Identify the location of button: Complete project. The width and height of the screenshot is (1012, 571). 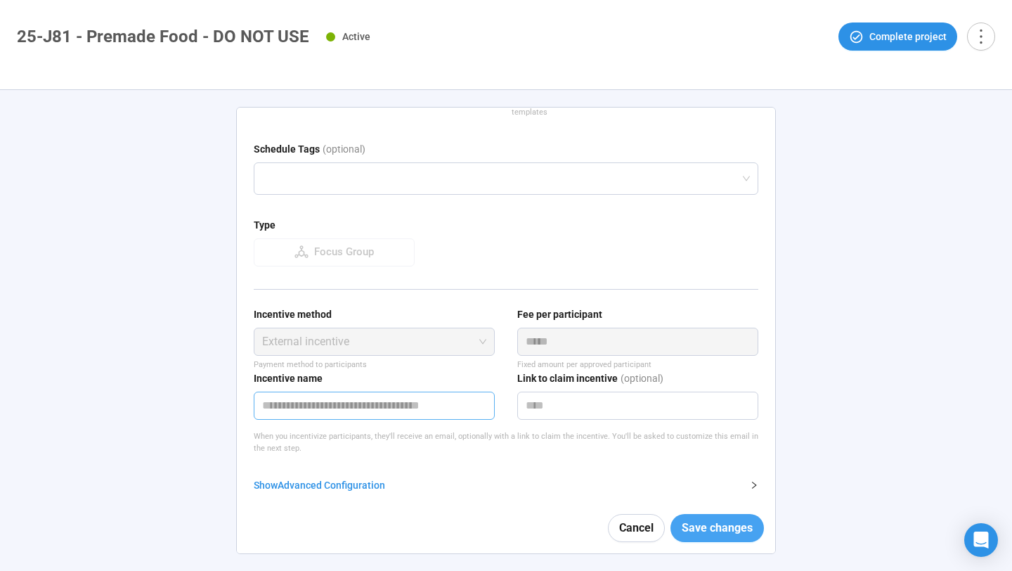
(898, 37).